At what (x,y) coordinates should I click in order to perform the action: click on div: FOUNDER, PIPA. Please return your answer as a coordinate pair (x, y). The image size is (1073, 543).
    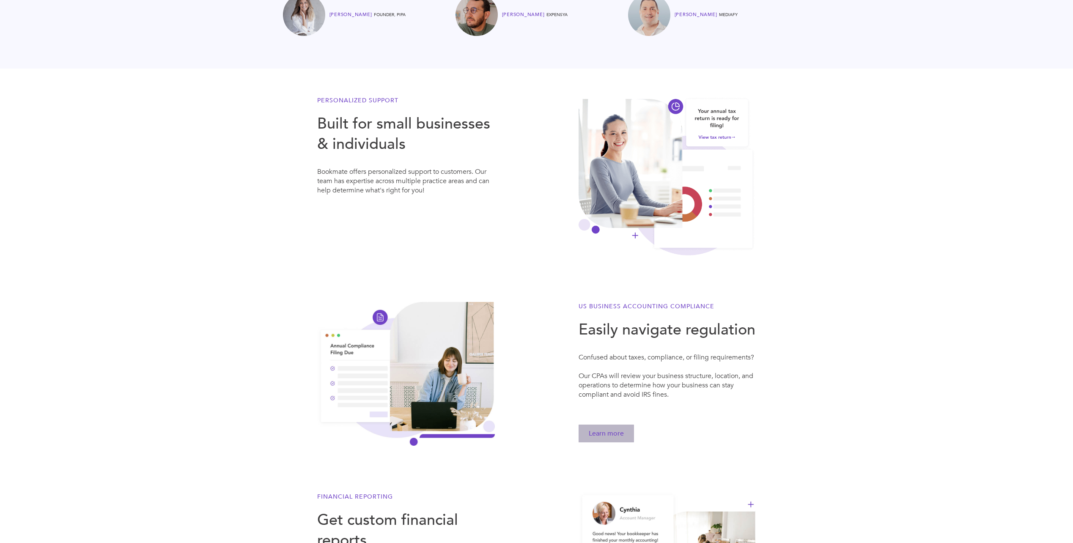
    Looking at the image, I should click on (390, 15).